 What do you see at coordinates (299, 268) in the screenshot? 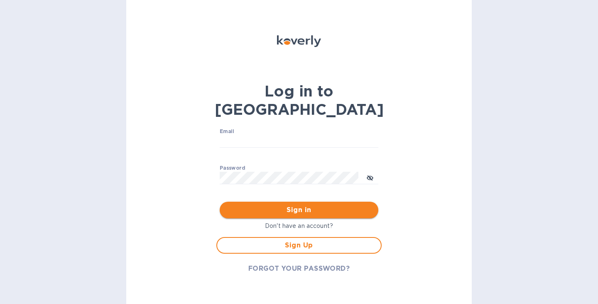
I see `span: FORGOT YOUR PASSWORD?` at bounding box center [299, 268].